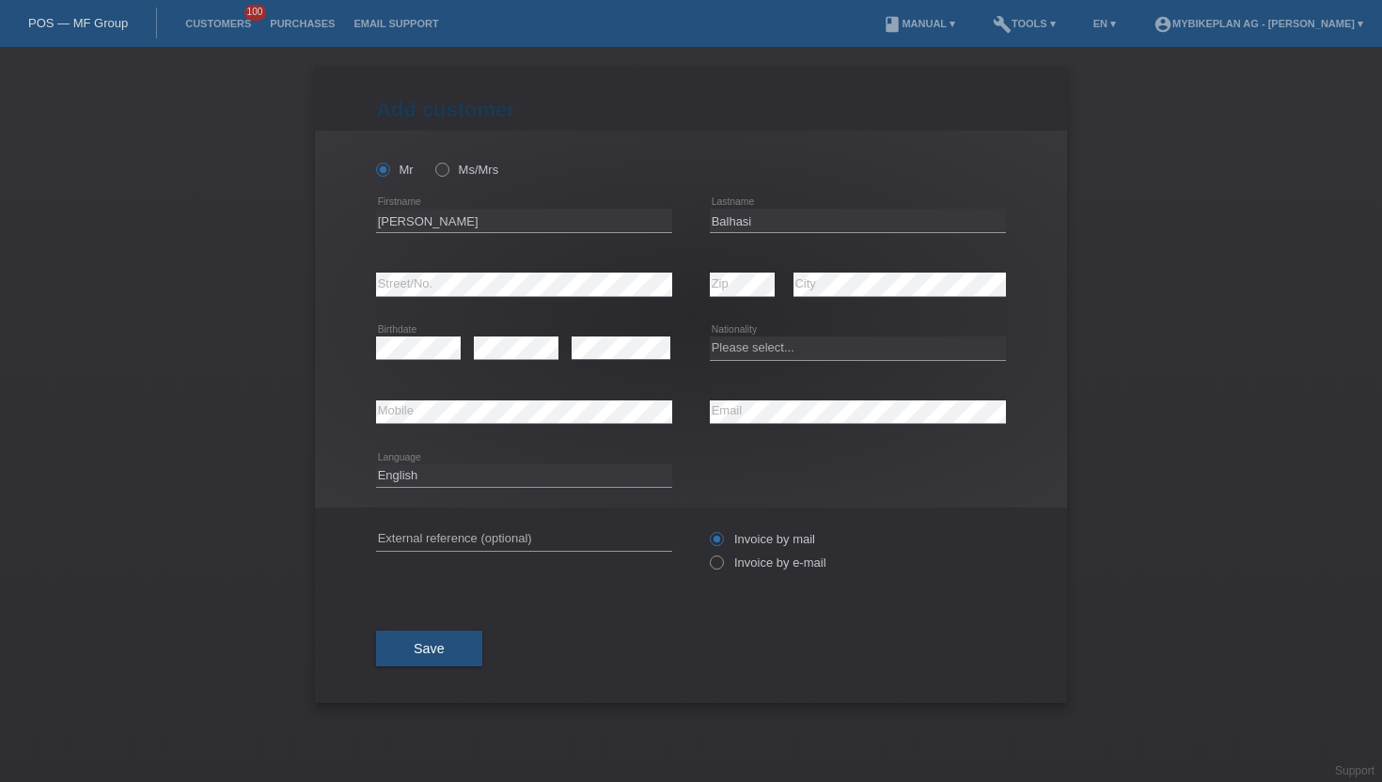  What do you see at coordinates (762, 539) in the screenshot?
I see `label: Invoice by mail` at bounding box center [762, 539].